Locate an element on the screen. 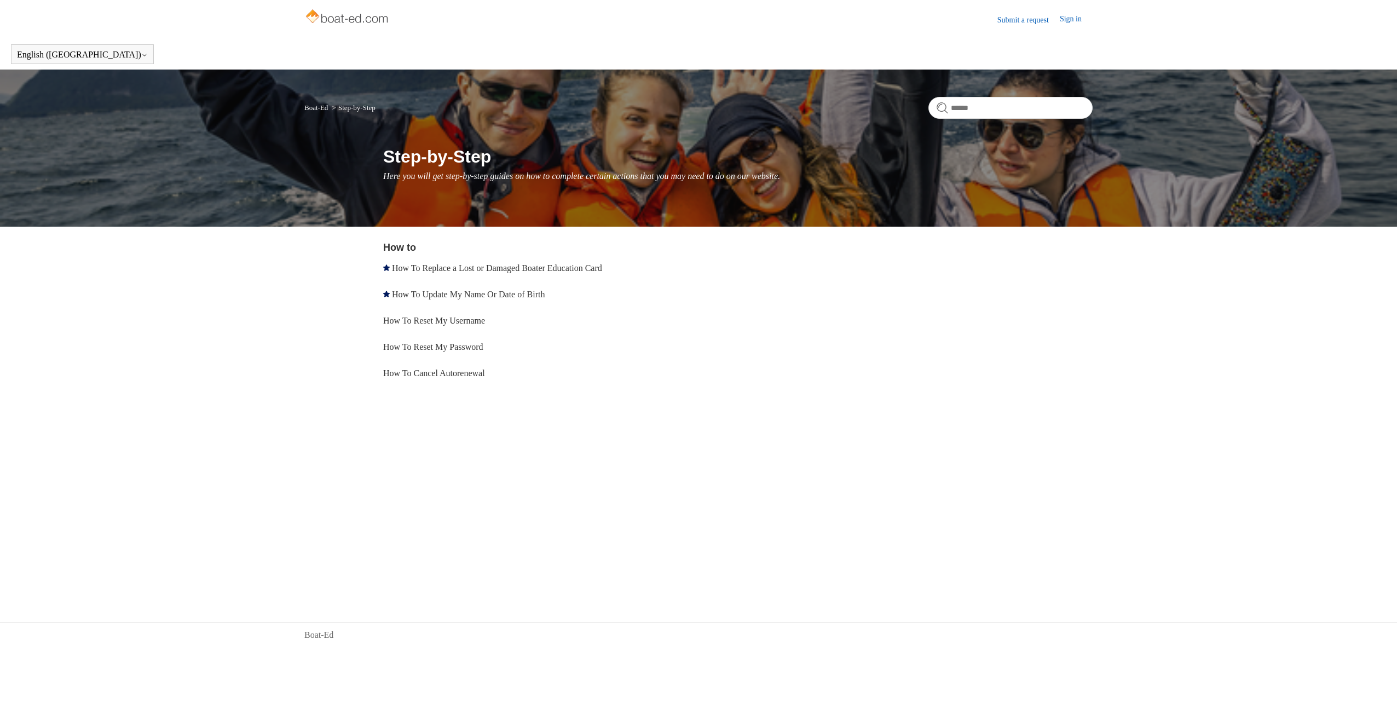  a: How To Cancel Autorenewal is located at coordinates (434, 373).